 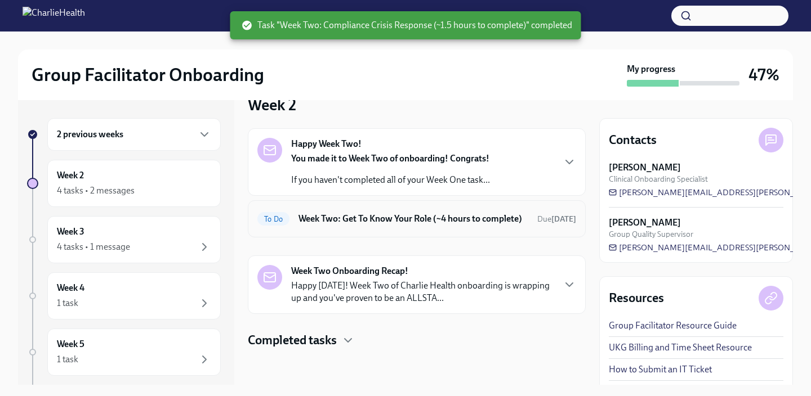 What do you see at coordinates (672, 326) in the screenshot?
I see `a: Group Facilitator Resource Guide` at bounding box center [672, 326].